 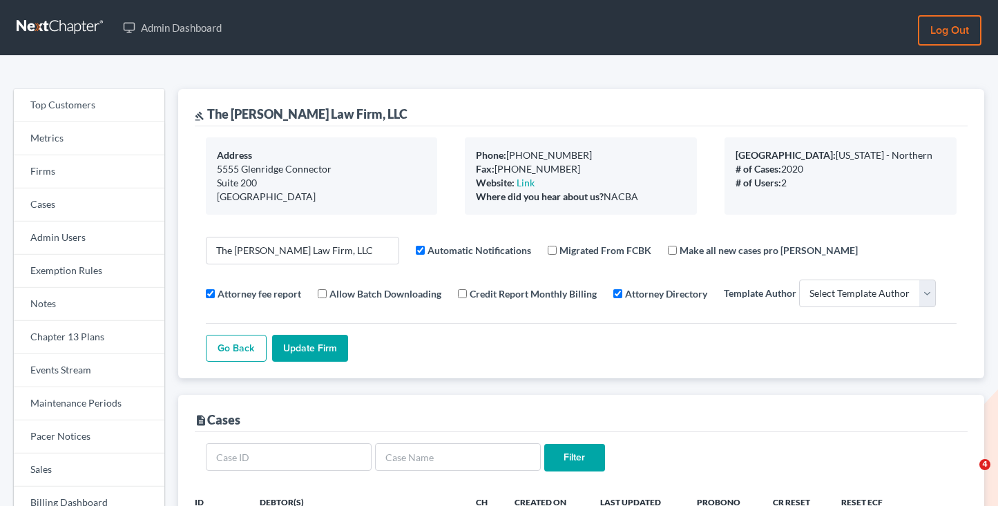 I want to click on span: 4, so click(x=985, y=465).